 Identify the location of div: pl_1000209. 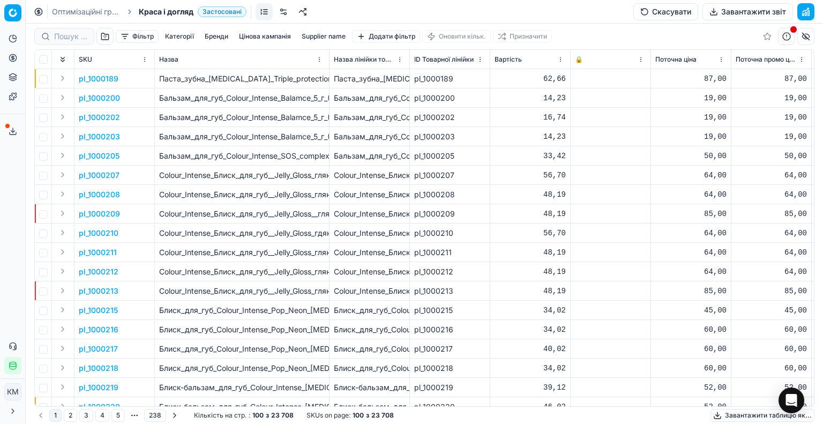
(449, 214).